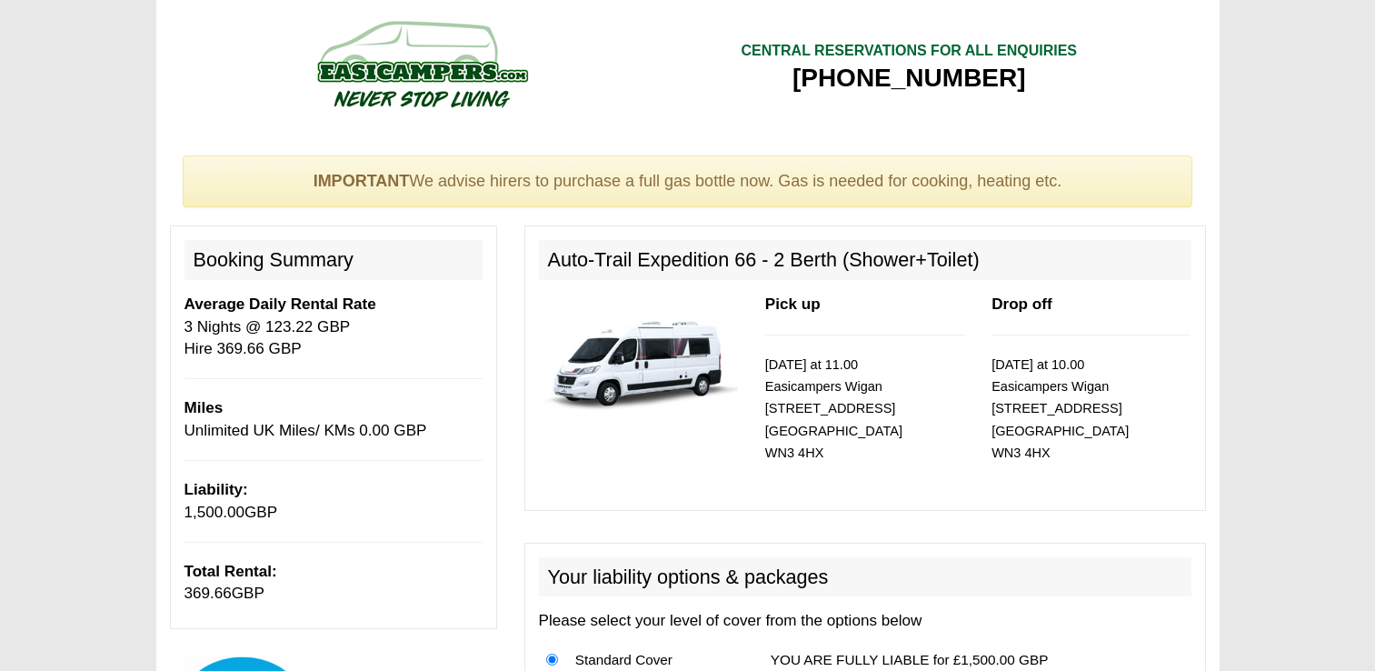 The height and width of the screenshot is (671, 1375). What do you see at coordinates (208, 592) in the screenshot?
I see `span: 369.66` at bounding box center [208, 592].